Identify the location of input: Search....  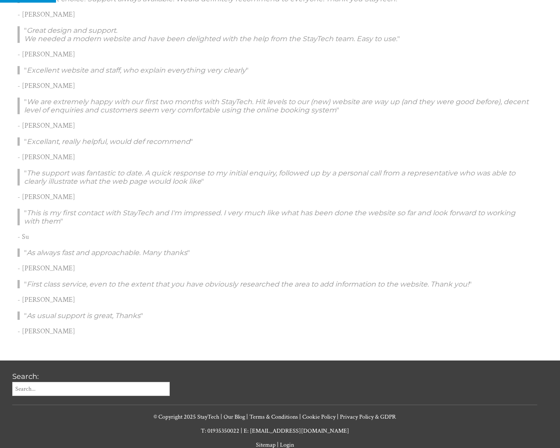
(91, 389).